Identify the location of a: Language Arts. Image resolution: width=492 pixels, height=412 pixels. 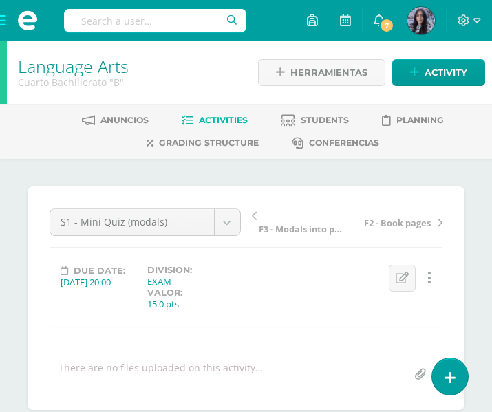
(73, 66).